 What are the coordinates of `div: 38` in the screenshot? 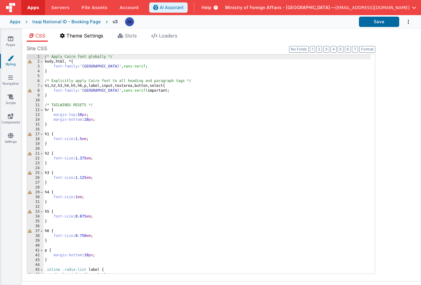 It's located at (35, 236).